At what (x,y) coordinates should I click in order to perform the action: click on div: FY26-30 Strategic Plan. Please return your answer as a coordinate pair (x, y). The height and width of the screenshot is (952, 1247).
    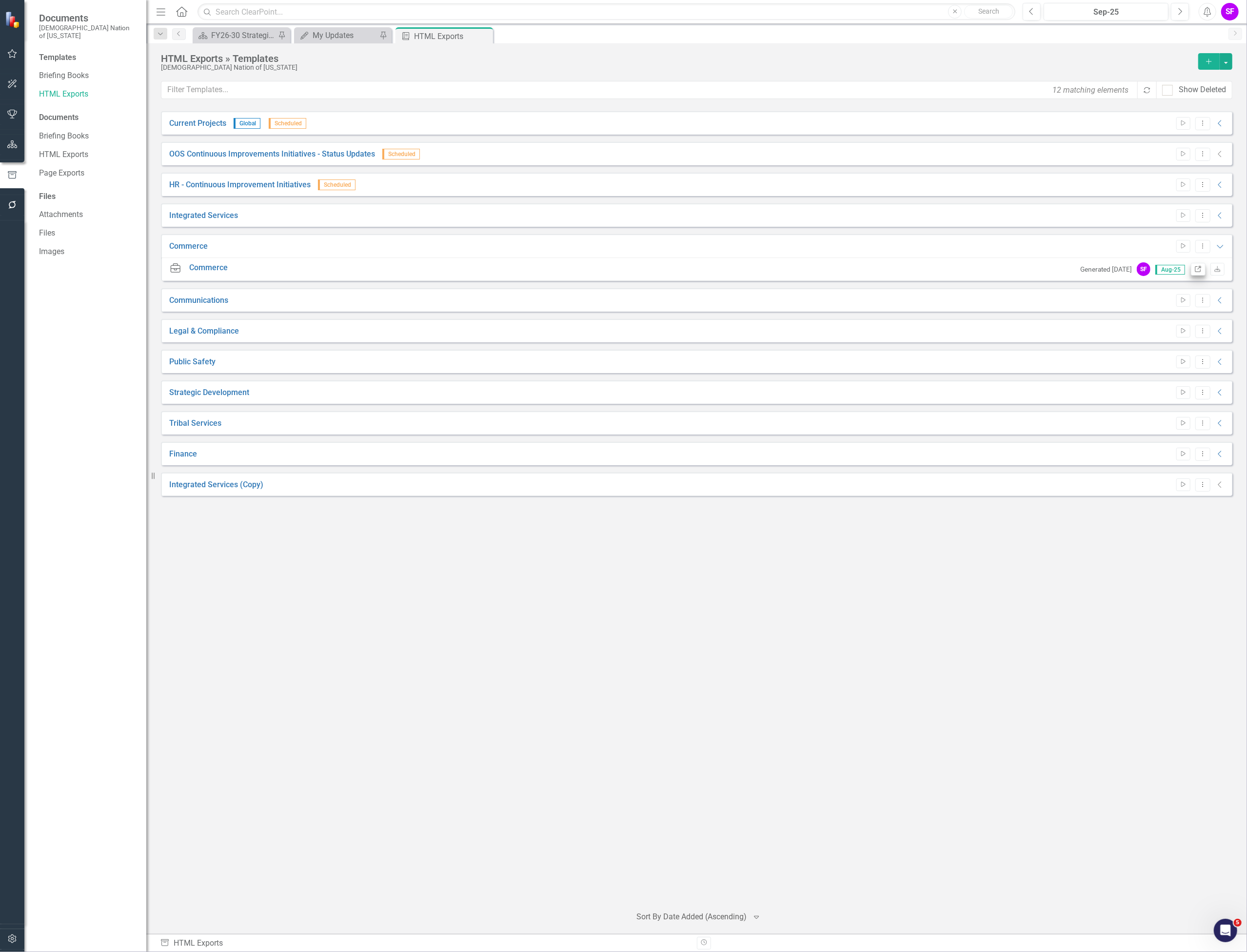
    Looking at the image, I should click on (244, 35).